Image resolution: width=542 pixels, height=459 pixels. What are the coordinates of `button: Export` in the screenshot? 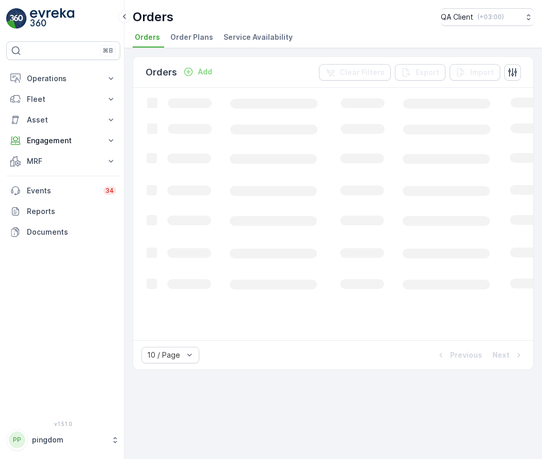 It's located at (421, 72).